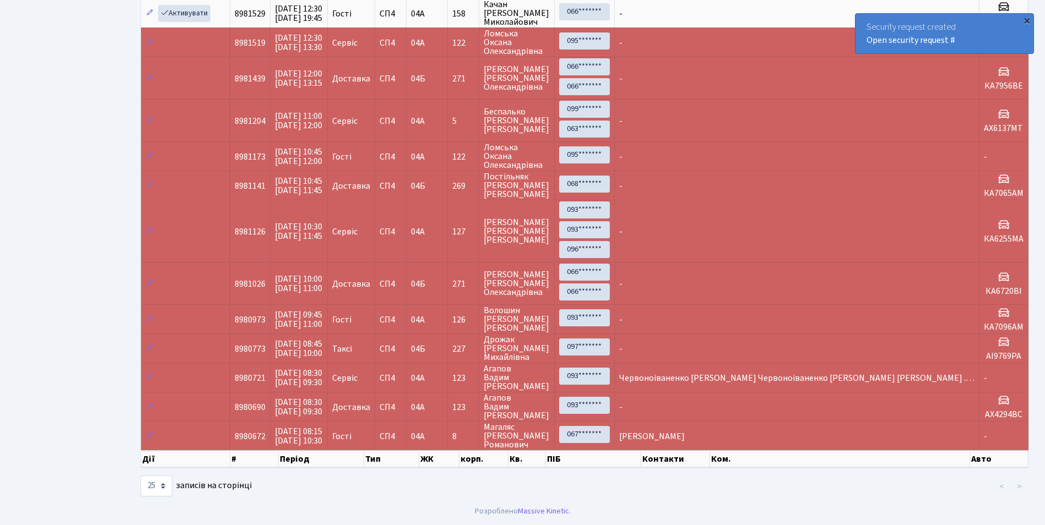 The width and height of the screenshot is (1045, 525). What do you see at coordinates (392, 459) in the screenshot?
I see `th: Тип` at bounding box center [392, 459].